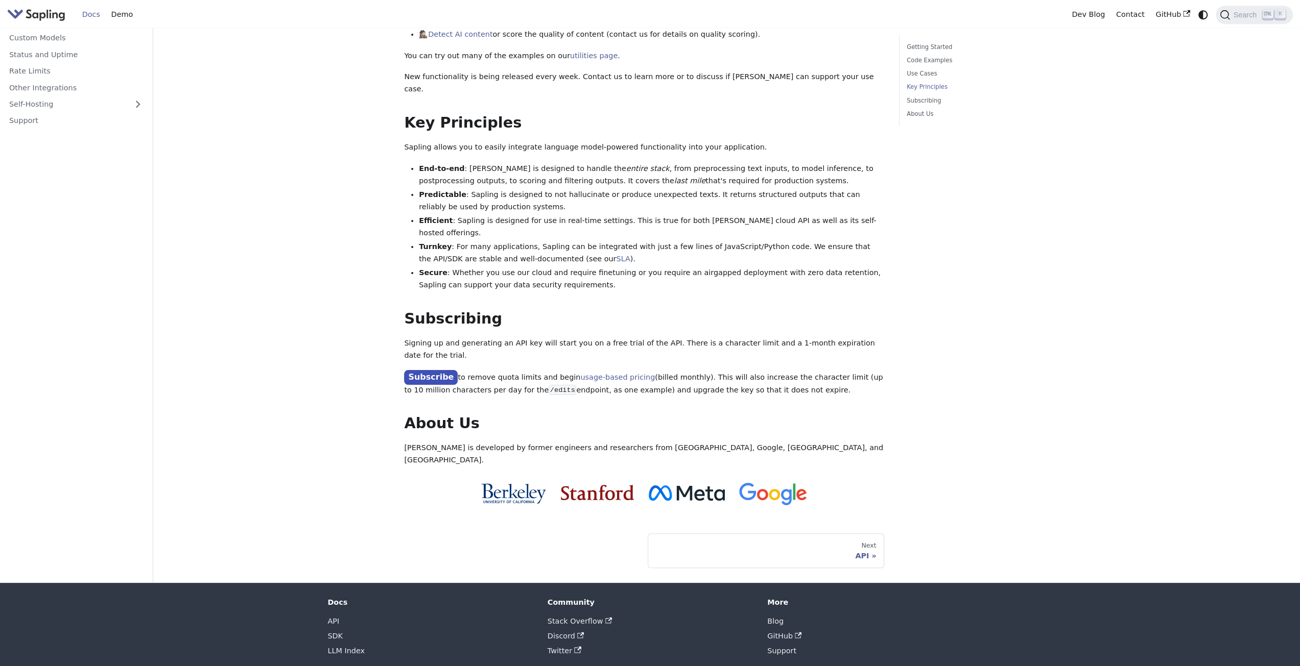 The width and height of the screenshot is (1300, 666). What do you see at coordinates (122, 14) in the screenshot?
I see `a: Demo` at bounding box center [122, 14].